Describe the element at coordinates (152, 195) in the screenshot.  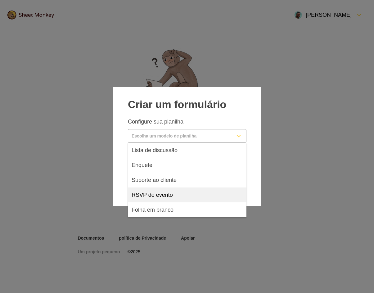
I see `font: RSVP do evento` at that location.